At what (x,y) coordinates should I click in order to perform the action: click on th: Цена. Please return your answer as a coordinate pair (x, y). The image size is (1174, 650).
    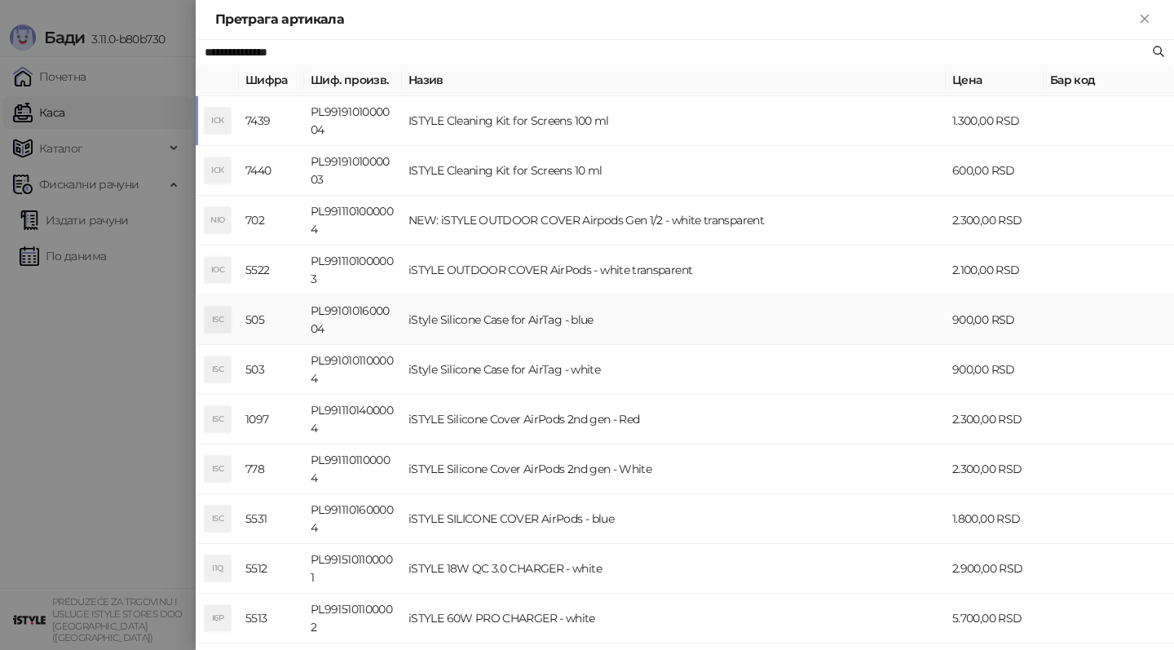
    Looking at the image, I should click on (995, 80).